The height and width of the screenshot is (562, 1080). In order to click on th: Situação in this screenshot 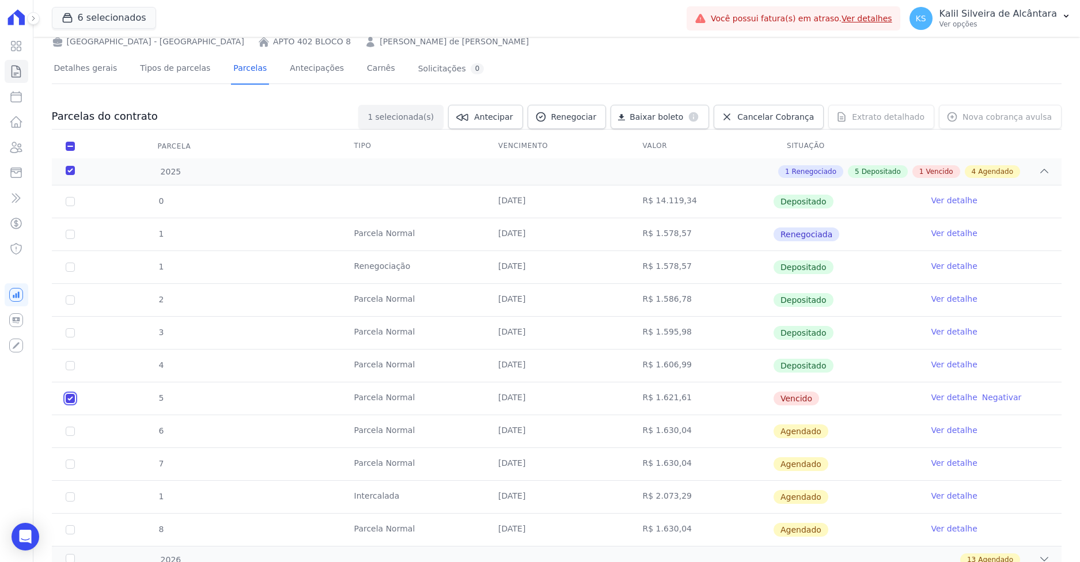, I will do `click(845, 146)`.